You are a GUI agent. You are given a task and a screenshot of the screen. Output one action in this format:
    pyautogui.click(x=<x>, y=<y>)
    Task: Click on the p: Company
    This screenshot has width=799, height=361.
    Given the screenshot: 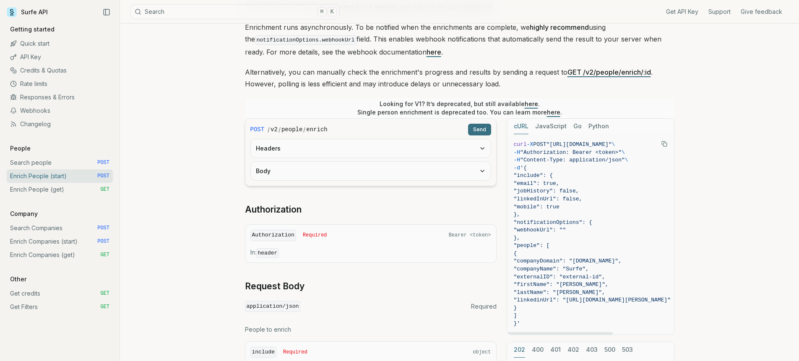 What is the action you would take?
    pyautogui.click(x=24, y=214)
    